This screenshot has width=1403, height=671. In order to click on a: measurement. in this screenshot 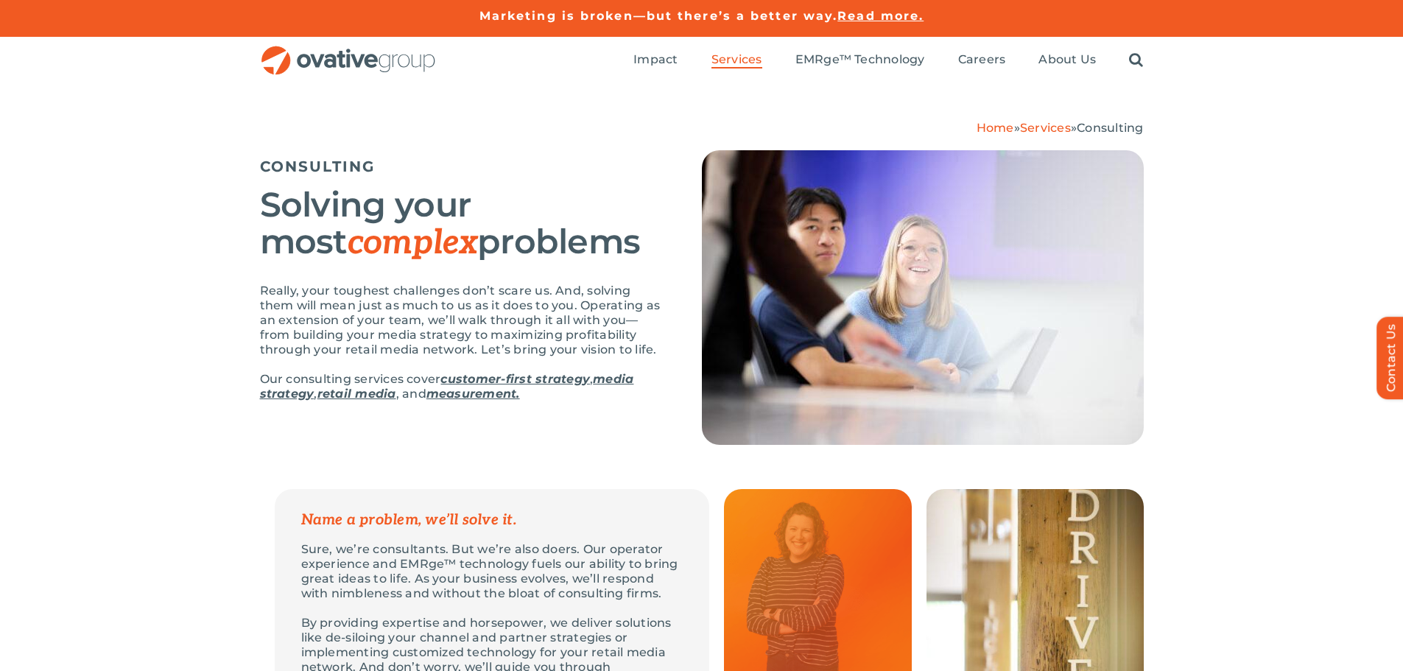, I will do `click(473, 393)`.